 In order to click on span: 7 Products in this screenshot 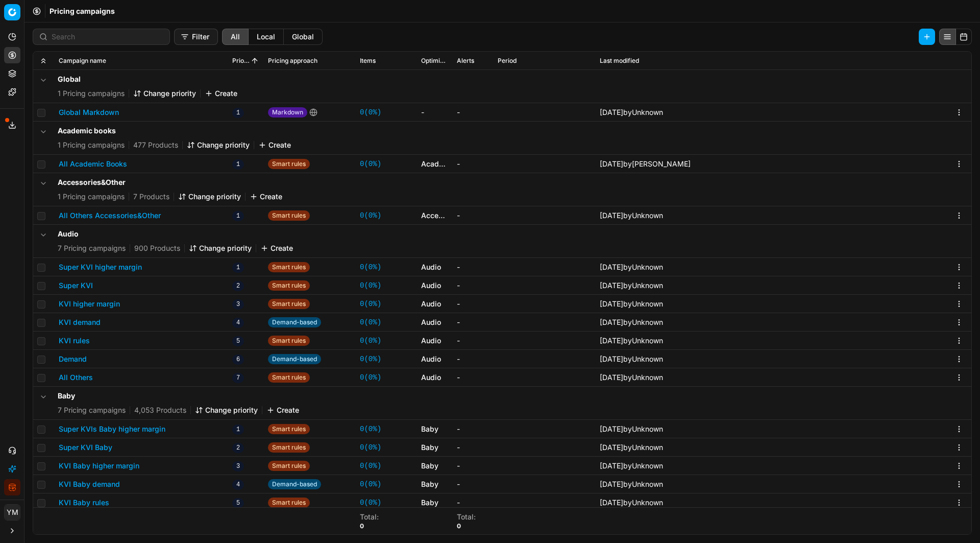, I will do `click(151, 196)`.